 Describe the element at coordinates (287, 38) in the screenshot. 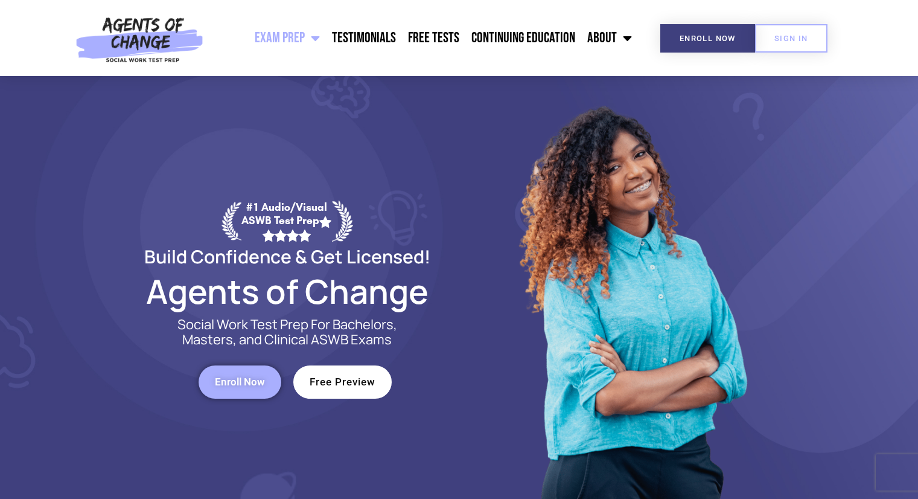

I see `a: Exam Prep` at that location.